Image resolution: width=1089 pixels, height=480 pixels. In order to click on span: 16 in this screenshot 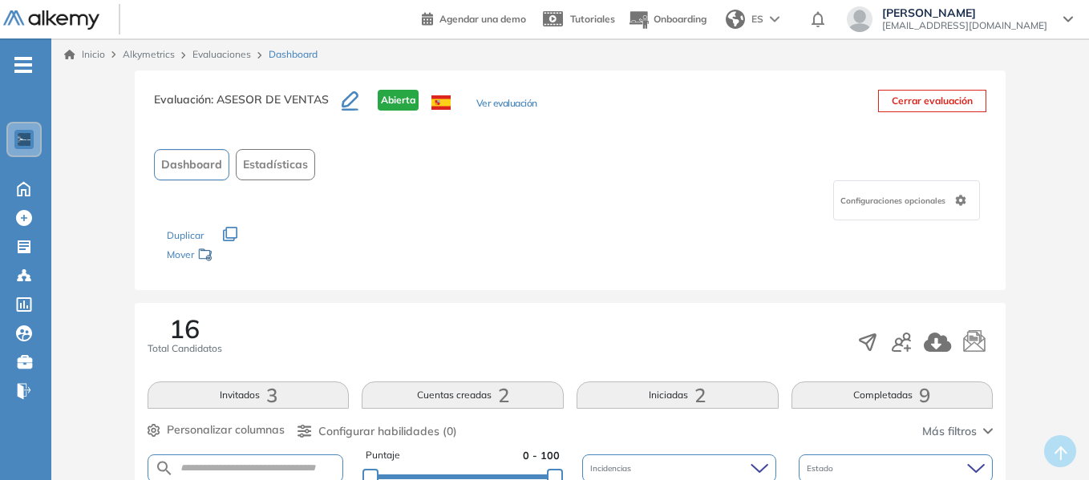, I will do `click(184, 329)`.